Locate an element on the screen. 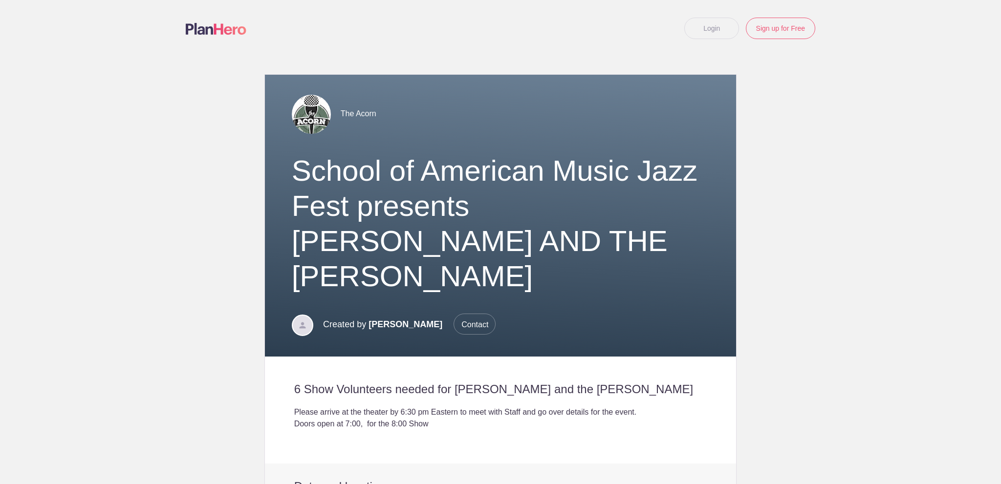 The height and width of the screenshot is (484, 1001). div: Please arrive at the theater by 6:30 pm Eastern to meet with Staff and go over details for the ev... is located at coordinates (500, 413).